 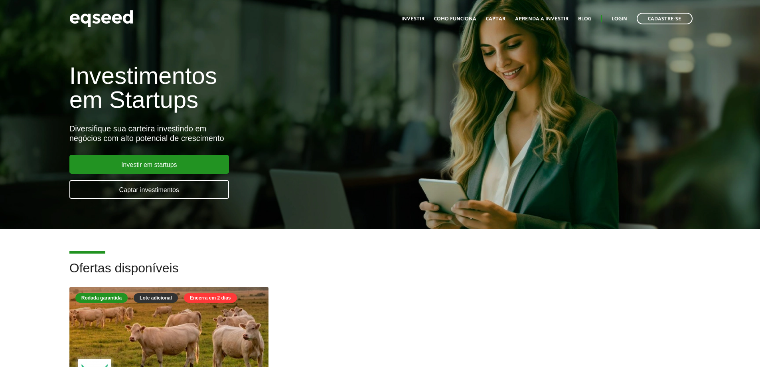 What do you see at coordinates (619, 19) in the screenshot?
I see `a: Login` at bounding box center [619, 19].